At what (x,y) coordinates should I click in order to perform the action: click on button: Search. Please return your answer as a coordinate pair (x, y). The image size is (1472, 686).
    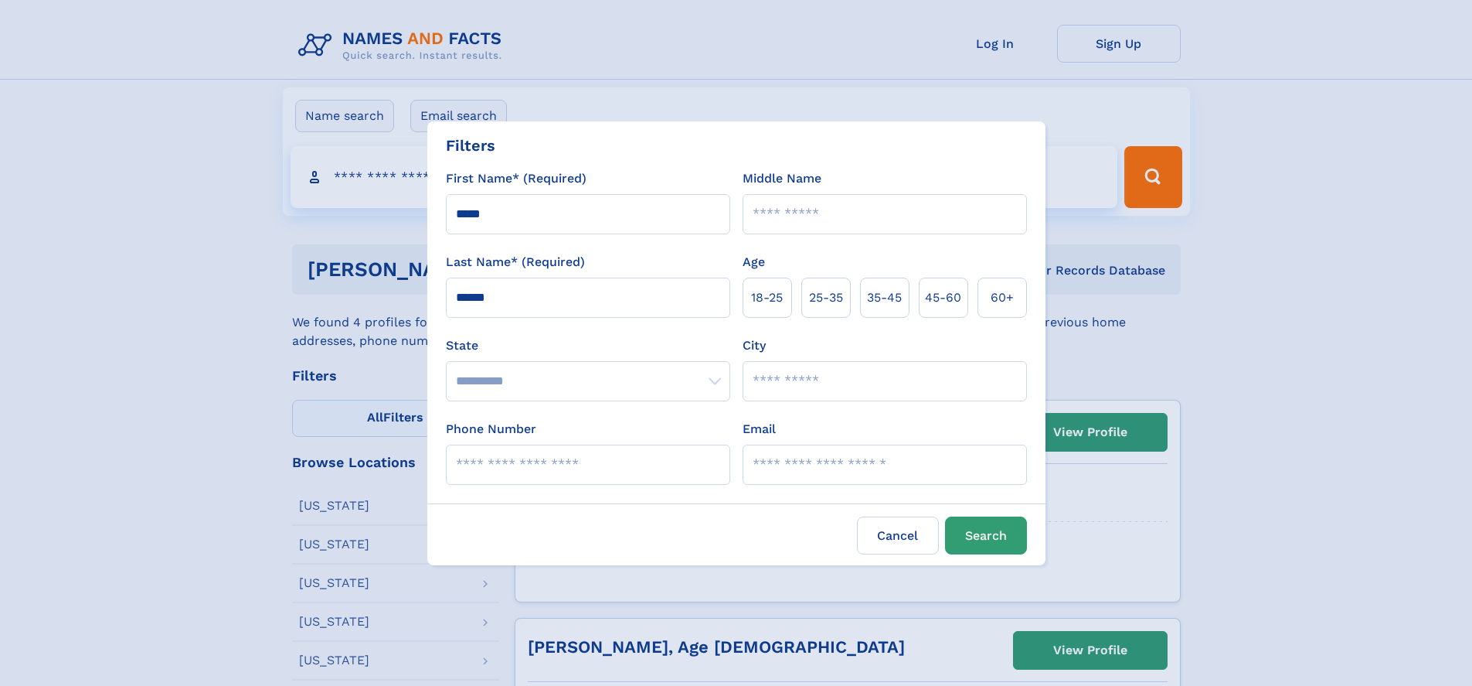
    Looking at the image, I should click on (986, 535).